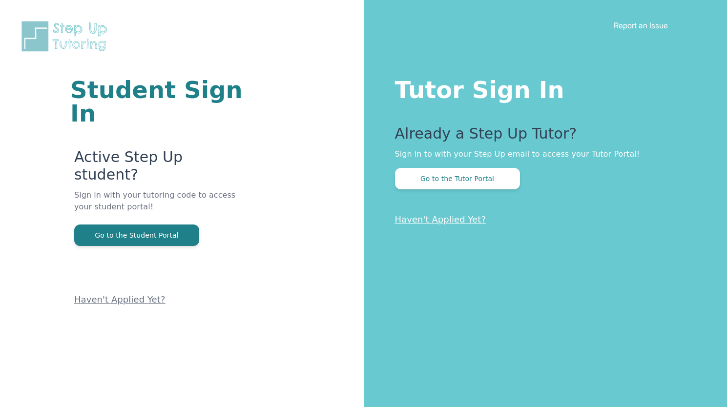  What do you see at coordinates (541, 88) in the screenshot?
I see `h1: Tutor Sign In` at bounding box center [541, 88].